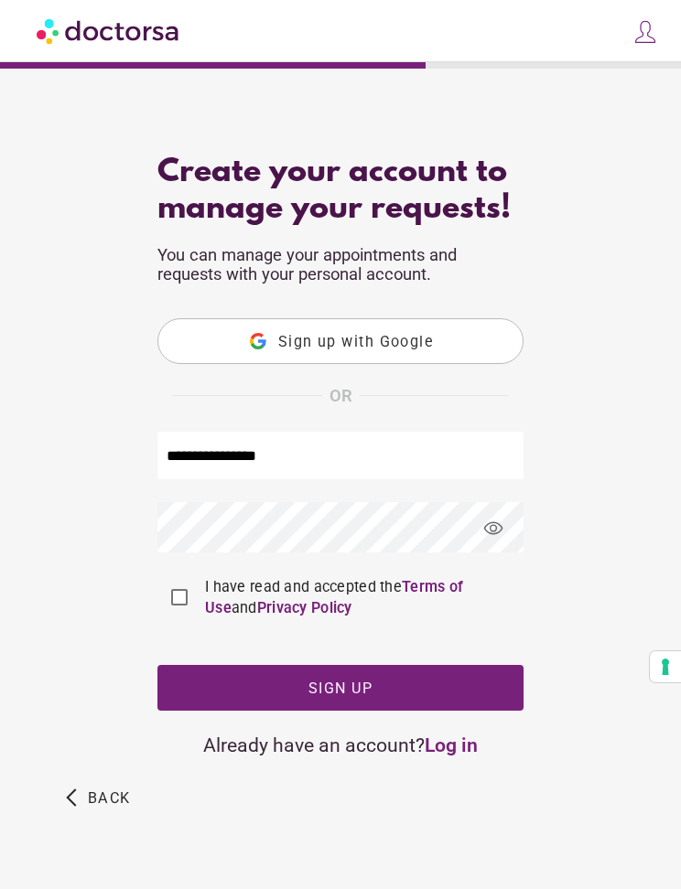  What do you see at coordinates (451, 745) in the screenshot?
I see `a: Log in` at bounding box center [451, 745].